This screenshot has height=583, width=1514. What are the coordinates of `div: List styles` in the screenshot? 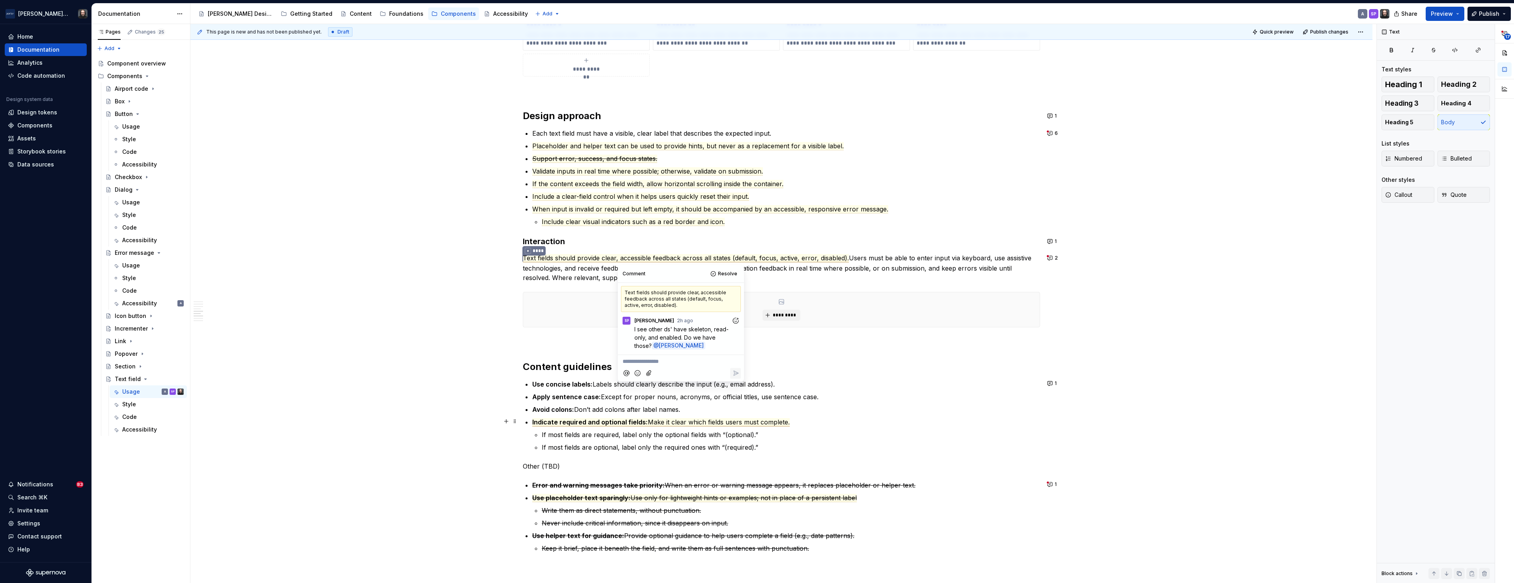 It's located at (1395, 143).